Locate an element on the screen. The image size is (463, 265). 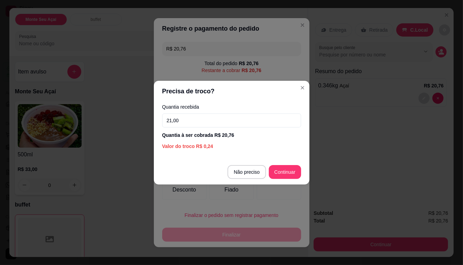
button: Close is located at coordinates (303, 88).